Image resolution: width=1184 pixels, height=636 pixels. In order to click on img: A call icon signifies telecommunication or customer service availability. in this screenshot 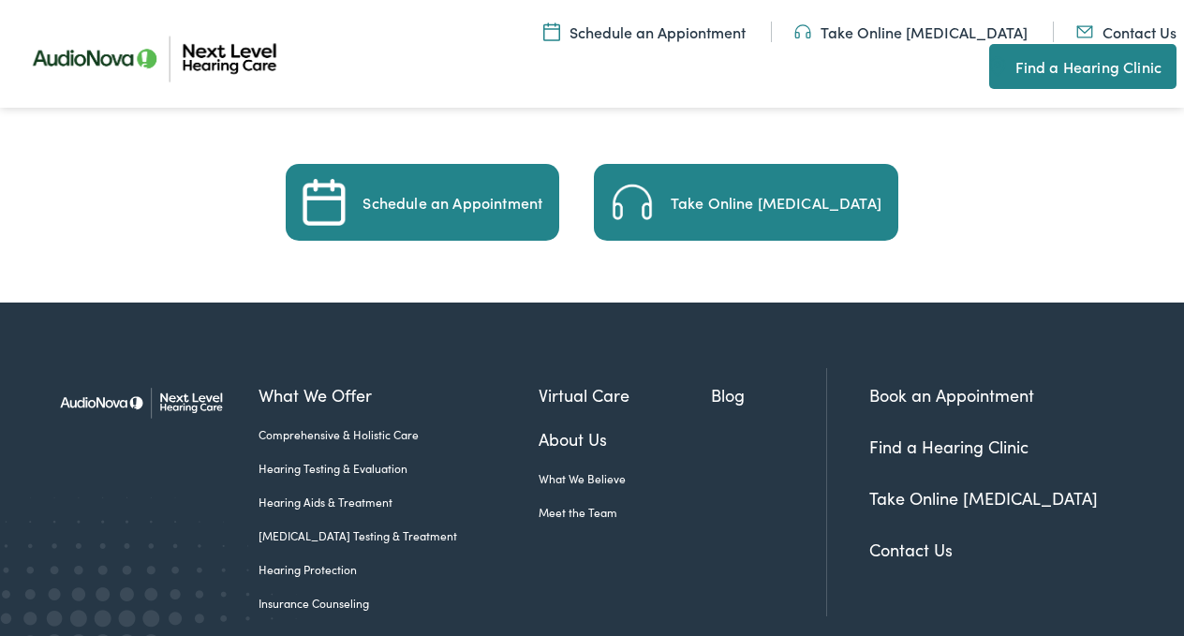, I will do `click(632, 202)`.